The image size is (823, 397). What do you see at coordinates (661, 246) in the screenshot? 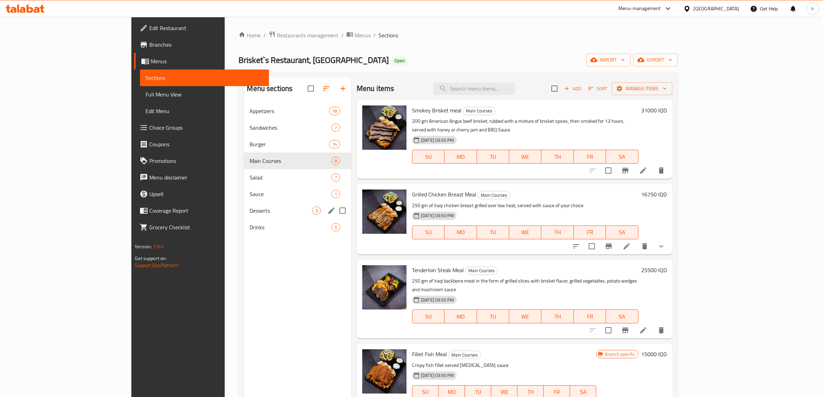
I see `button: show more` at bounding box center [661, 246].